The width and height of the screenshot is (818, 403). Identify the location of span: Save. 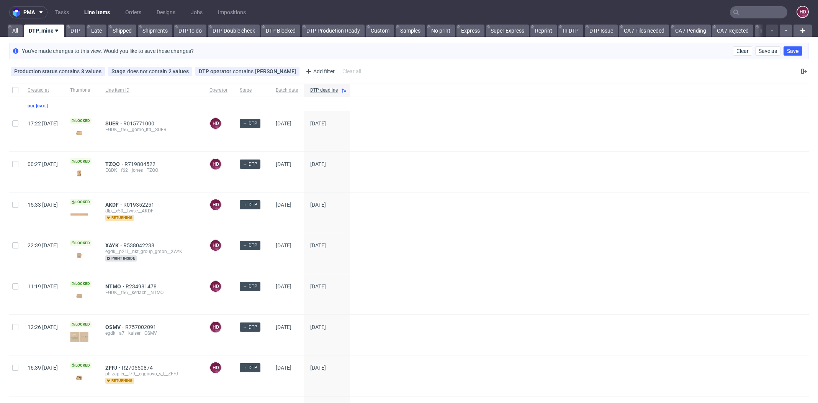
(793, 51).